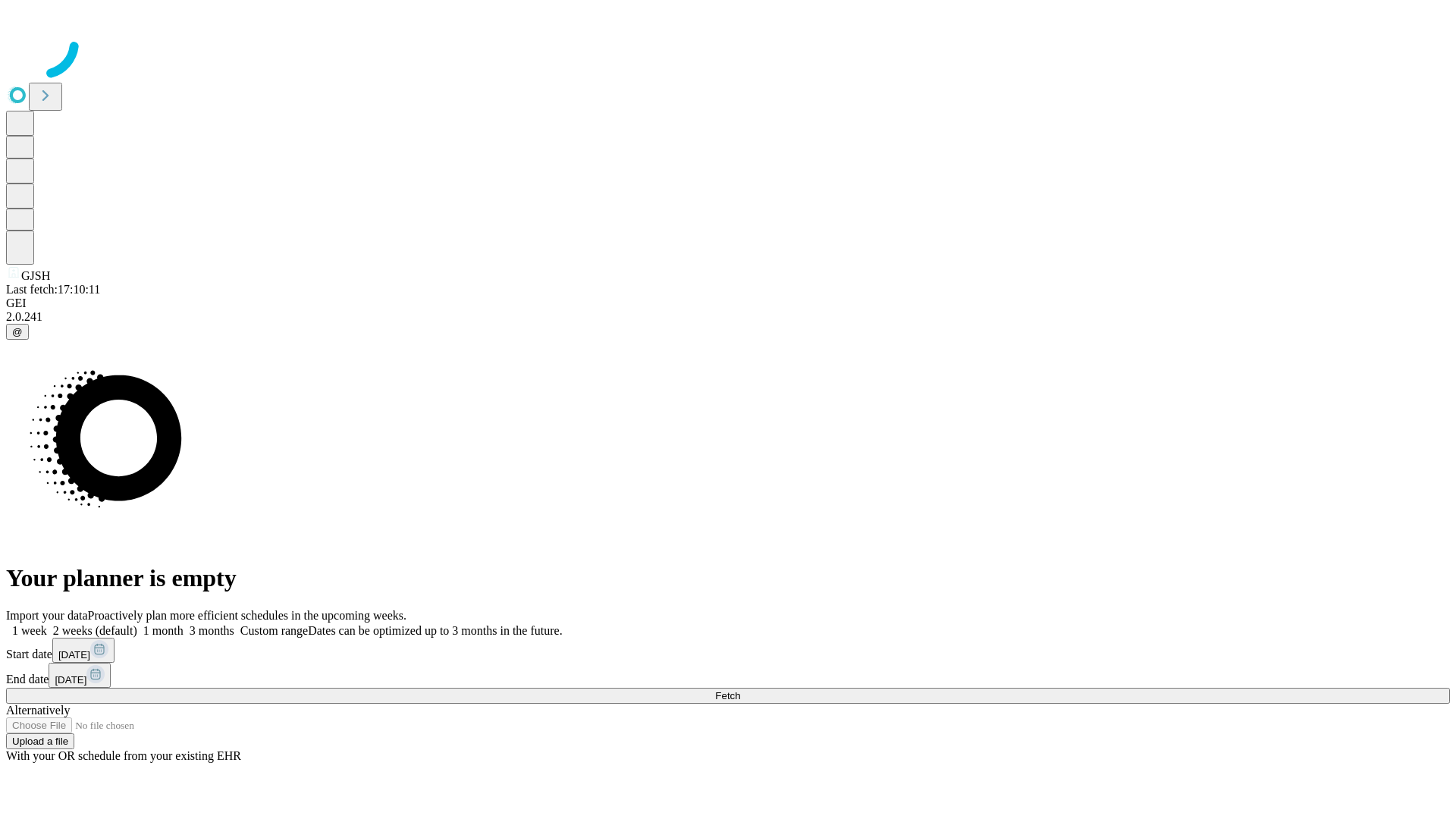 The width and height of the screenshot is (1456, 819). Describe the element at coordinates (728, 696) in the screenshot. I see `button: Fetch` at that location.